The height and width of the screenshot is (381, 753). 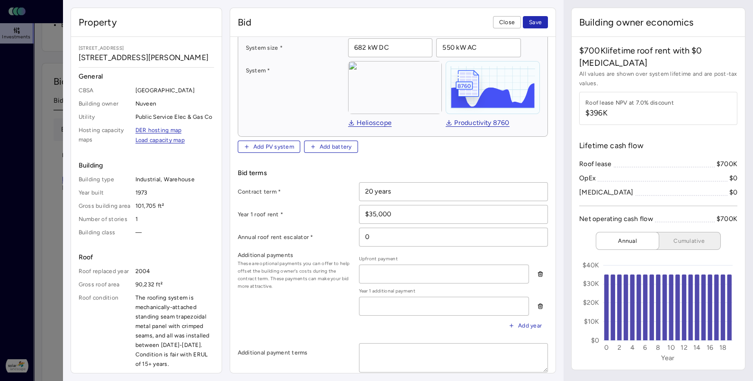 I want to click on img: view, so click(x=395, y=88).